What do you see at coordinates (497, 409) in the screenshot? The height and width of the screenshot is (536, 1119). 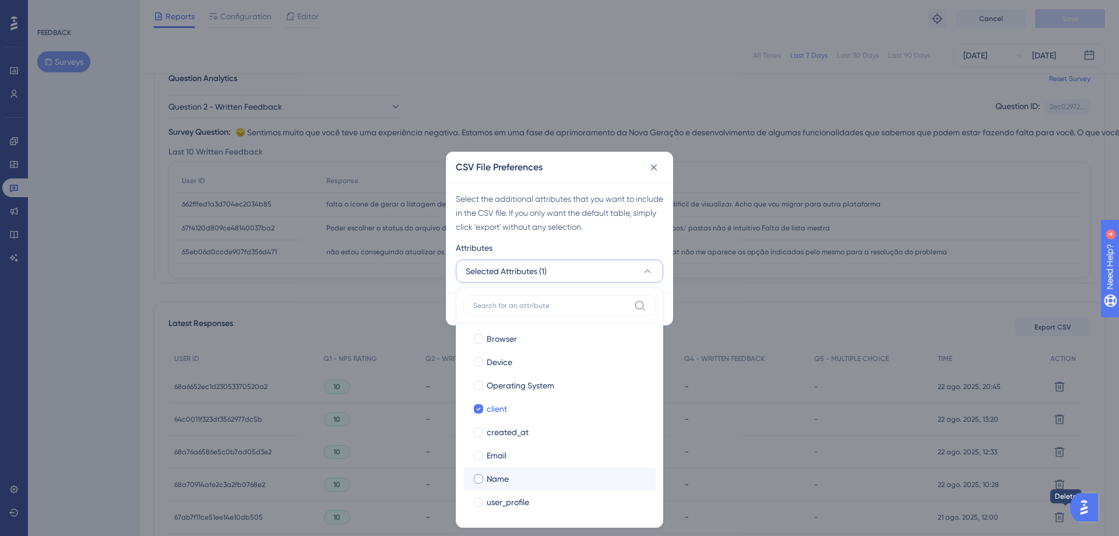 I see `span: client` at bounding box center [497, 409].